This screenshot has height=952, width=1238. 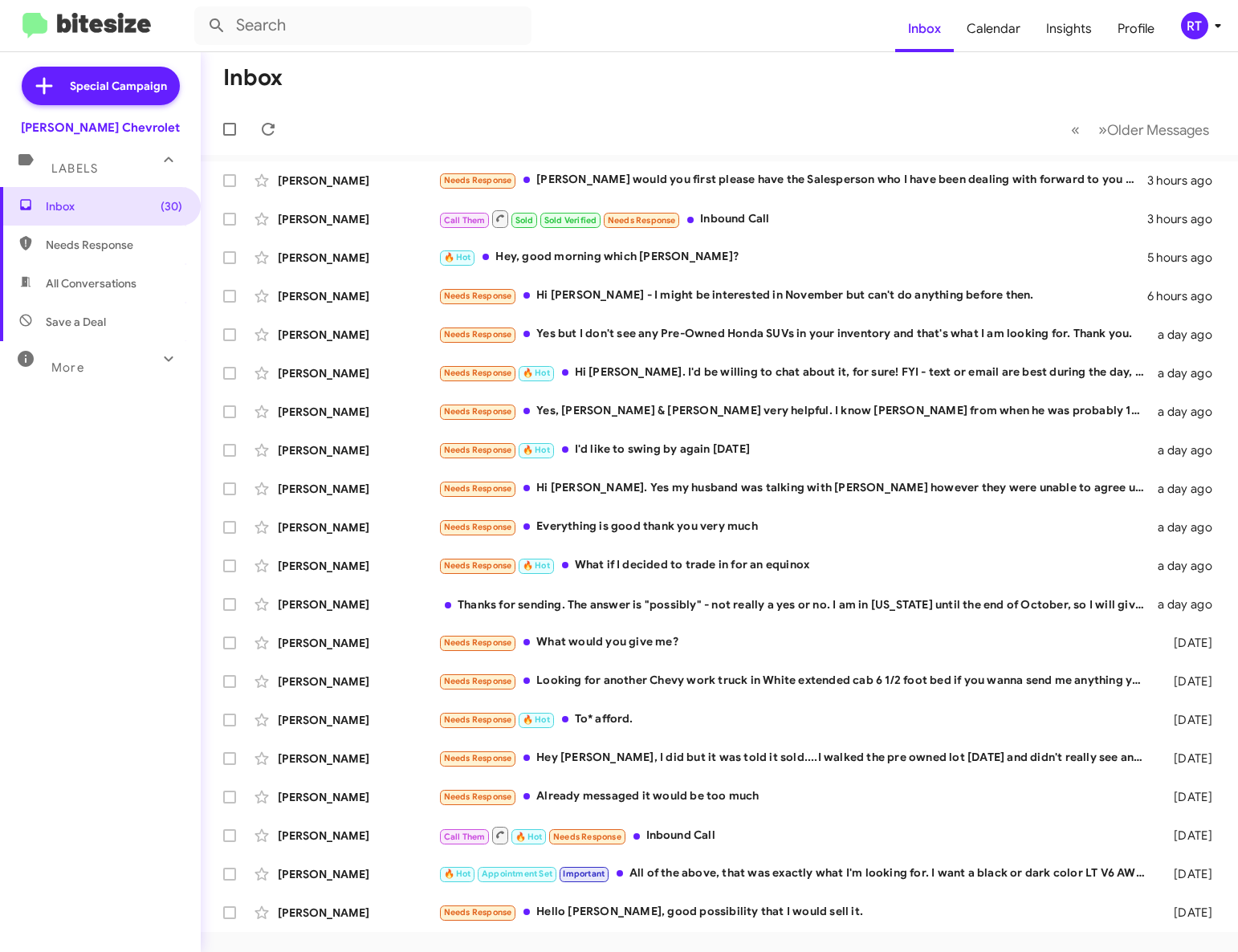 What do you see at coordinates (1194, 25) in the screenshot?
I see `button: RT` at bounding box center [1194, 25].